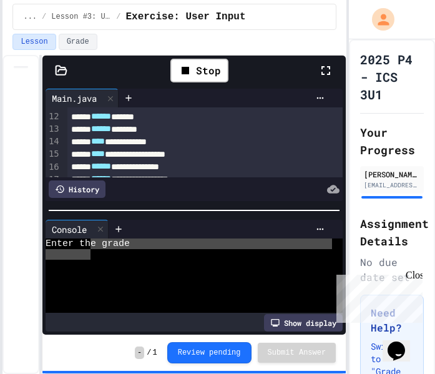 This screenshot has width=435, height=374. Describe the element at coordinates (154, 352) in the screenshot. I see `span: 1` at that location.